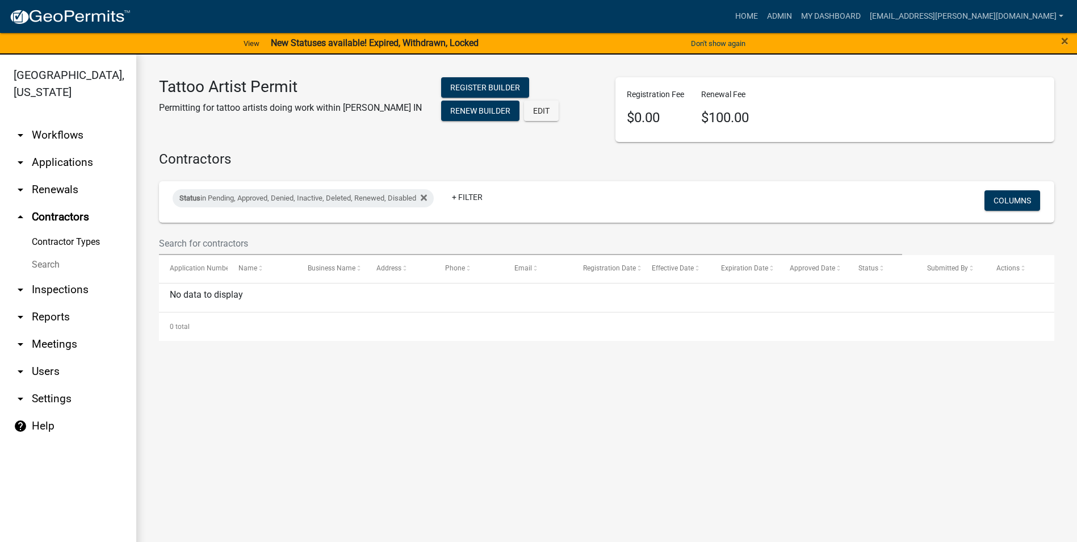  What do you see at coordinates (480, 111) in the screenshot?
I see `button: Renew Builder` at bounding box center [480, 111].